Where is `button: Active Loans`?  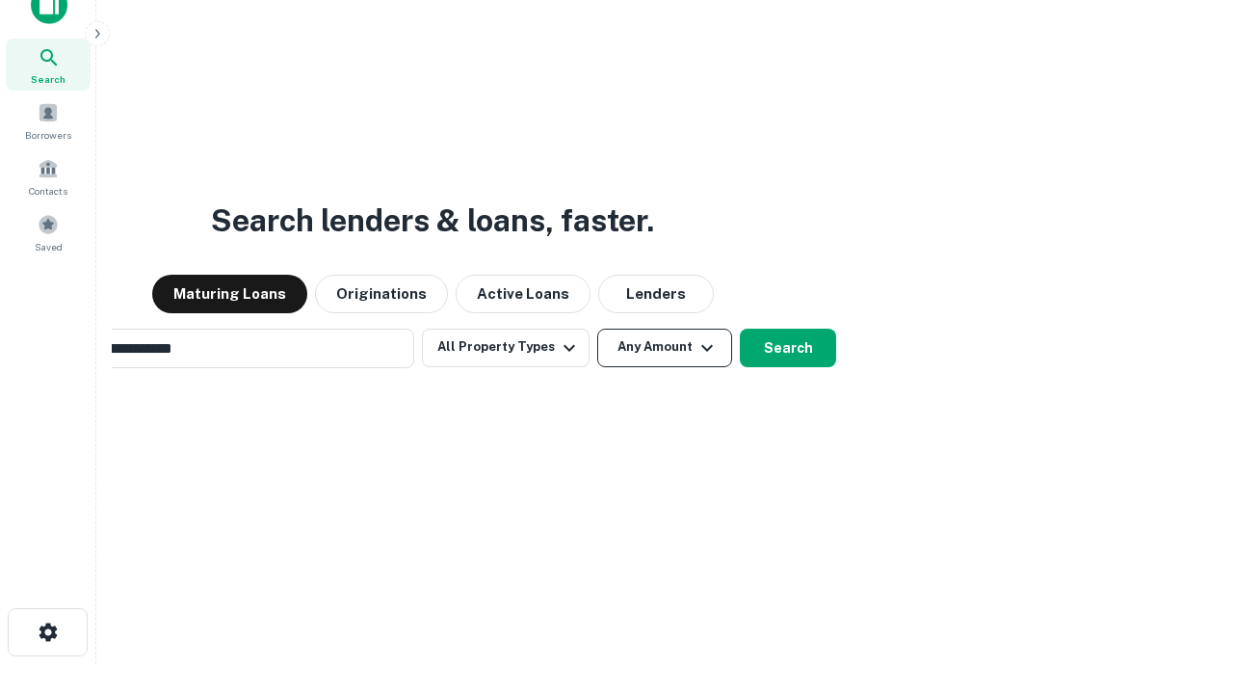 button: Active Loans is located at coordinates (523, 294).